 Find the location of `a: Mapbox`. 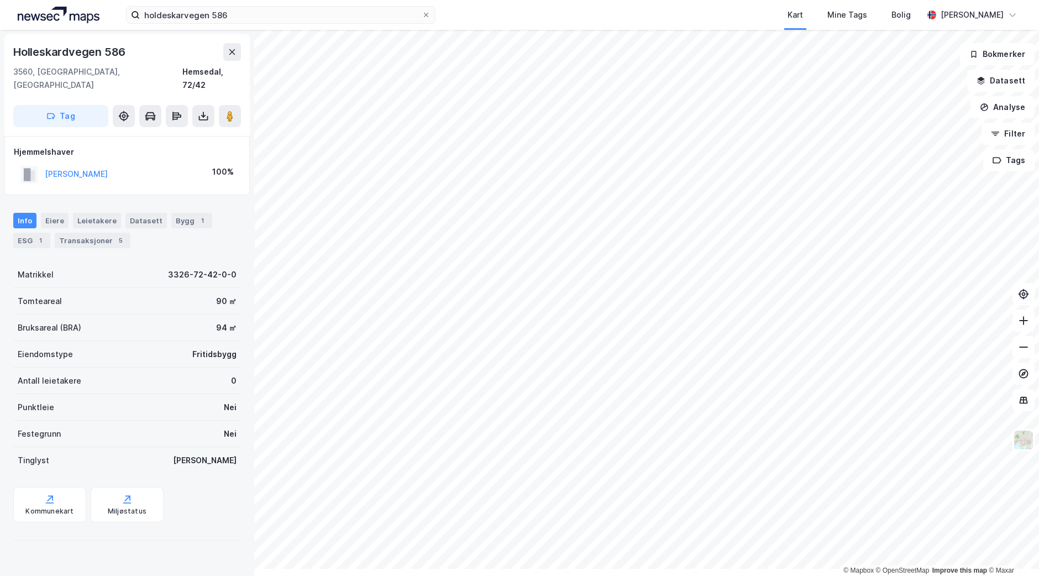

a: Mapbox is located at coordinates (858, 570).